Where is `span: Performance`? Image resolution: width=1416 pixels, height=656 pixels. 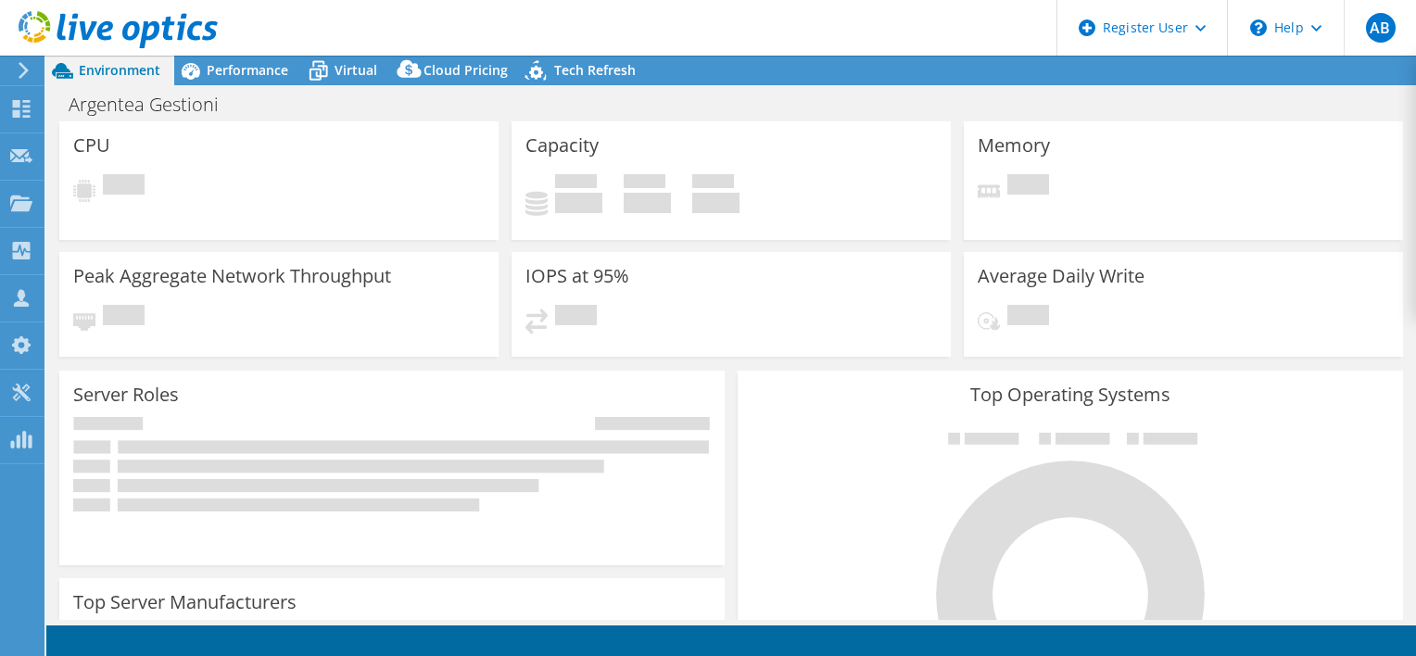 span: Performance is located at coordinates (247, 70).